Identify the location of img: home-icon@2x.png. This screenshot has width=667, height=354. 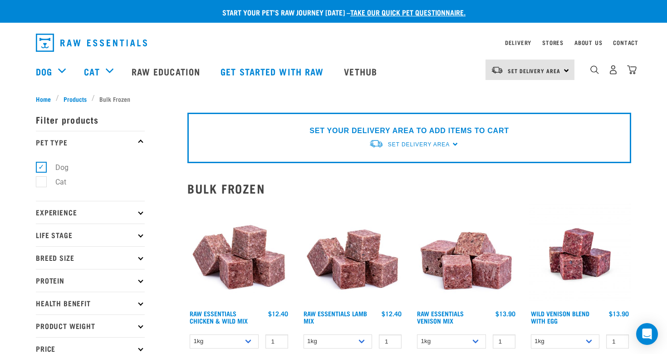
(632, 69).